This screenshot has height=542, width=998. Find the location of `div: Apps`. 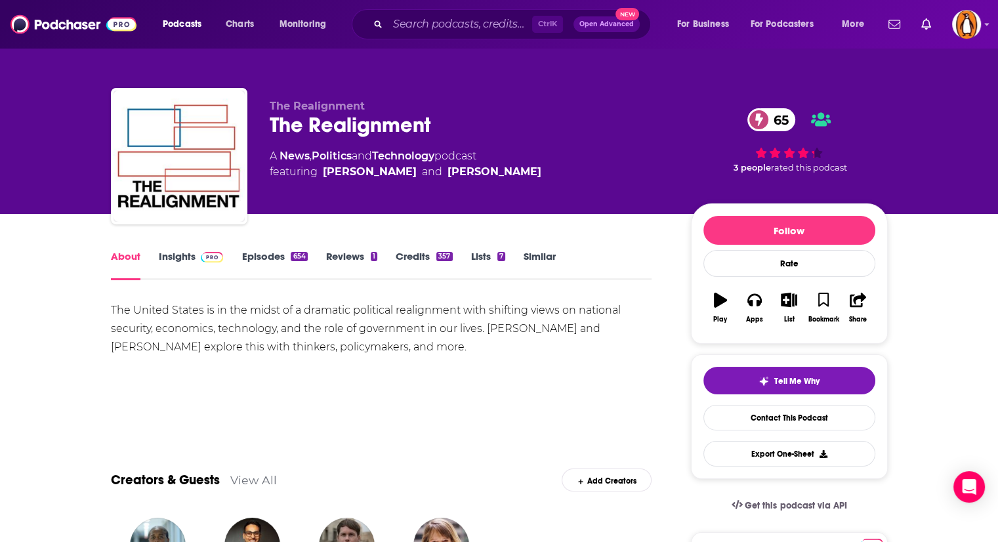

div: Apps is located at coordinates (754, 319).